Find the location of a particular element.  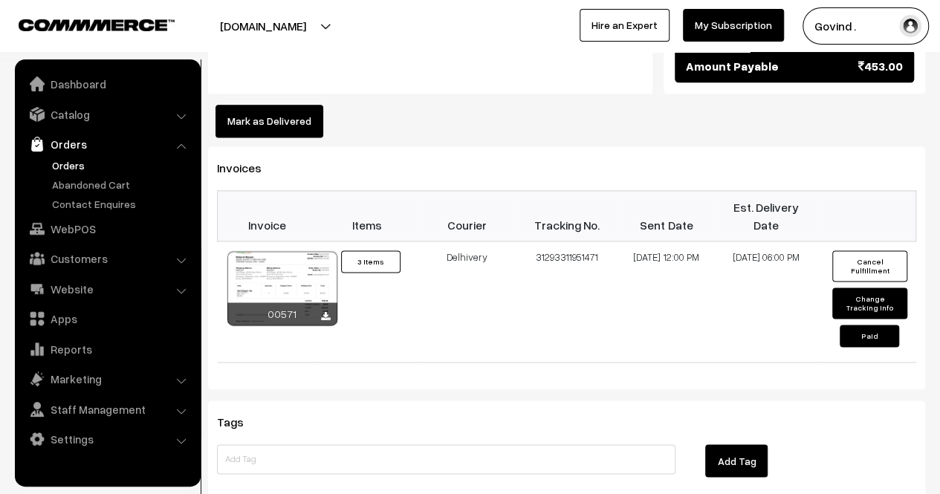

th: Tracking No. is located at coordinates (566, 215).